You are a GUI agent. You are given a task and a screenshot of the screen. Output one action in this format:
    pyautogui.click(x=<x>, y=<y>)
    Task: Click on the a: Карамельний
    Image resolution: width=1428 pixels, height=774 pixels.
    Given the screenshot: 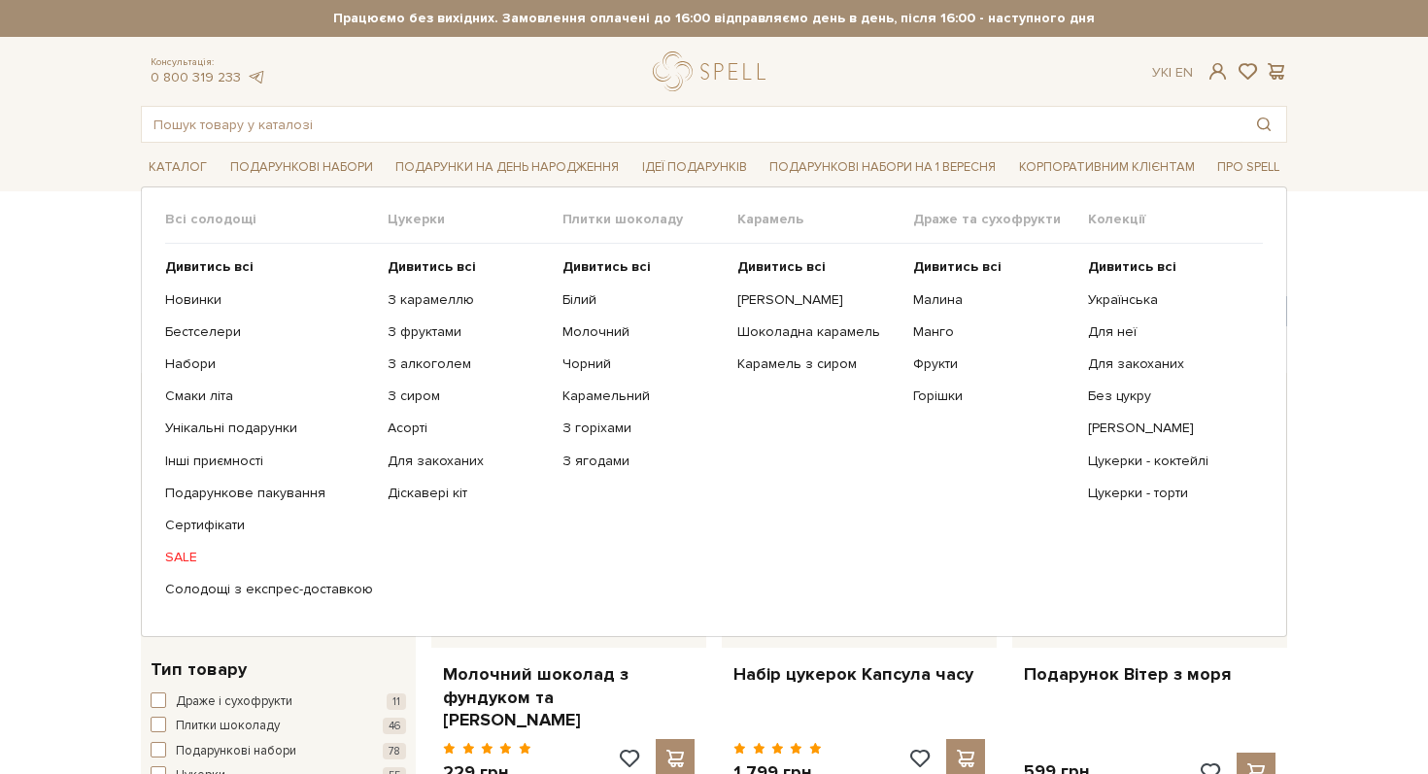 What is the action you would take?
    pyautogui.click(x=642, y=396)
    